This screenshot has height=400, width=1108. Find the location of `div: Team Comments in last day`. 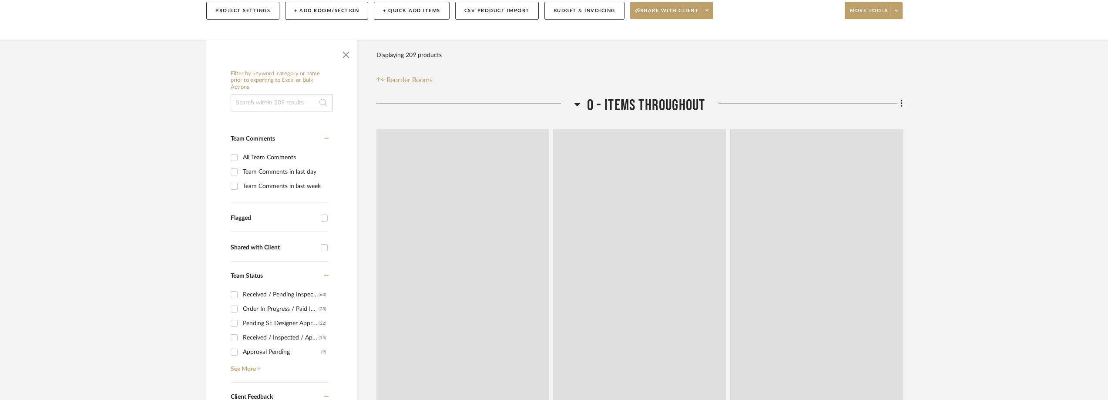

div: Team Comments in last day is located at coordinates (285, 172).